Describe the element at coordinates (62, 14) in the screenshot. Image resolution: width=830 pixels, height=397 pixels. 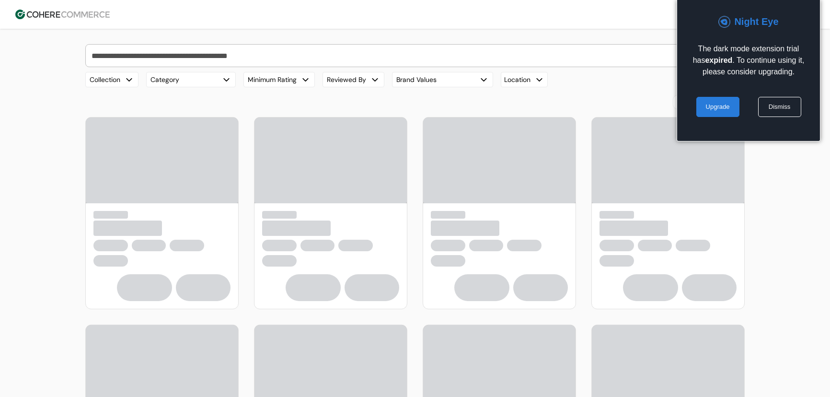
I see `img: Cohere Logo` at that location.